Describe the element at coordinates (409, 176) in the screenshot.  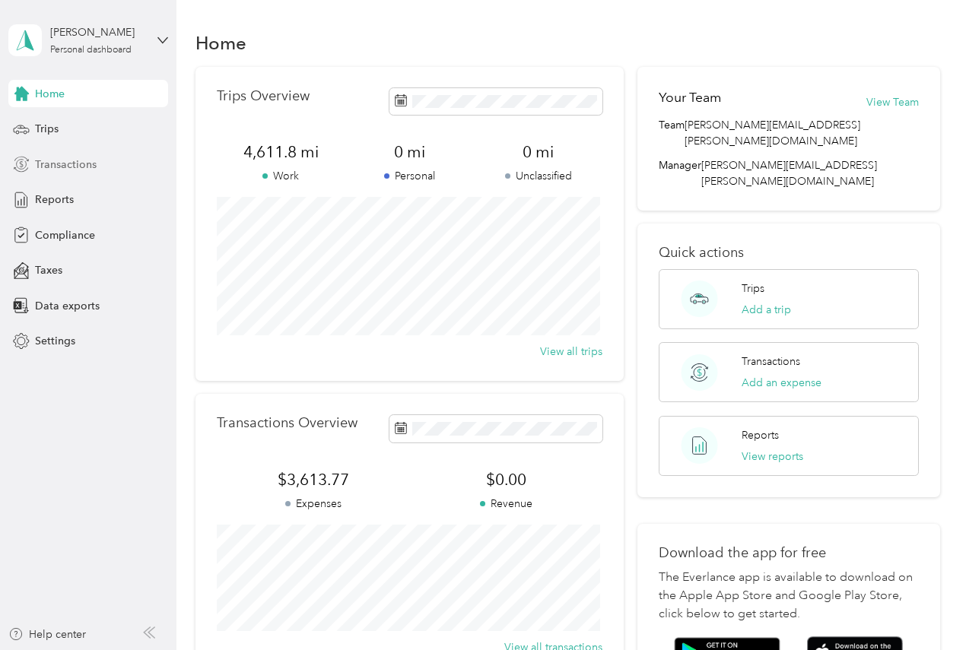
I see `p: Personal` at that location.